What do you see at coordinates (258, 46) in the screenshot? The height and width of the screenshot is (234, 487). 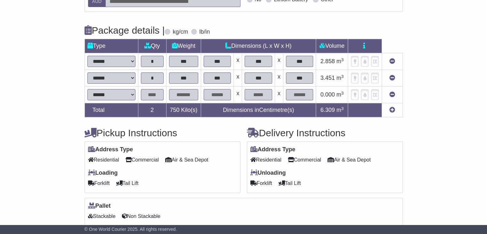 I see `td: Dimensions (L x W x H)` at bounding box center [258, 46].